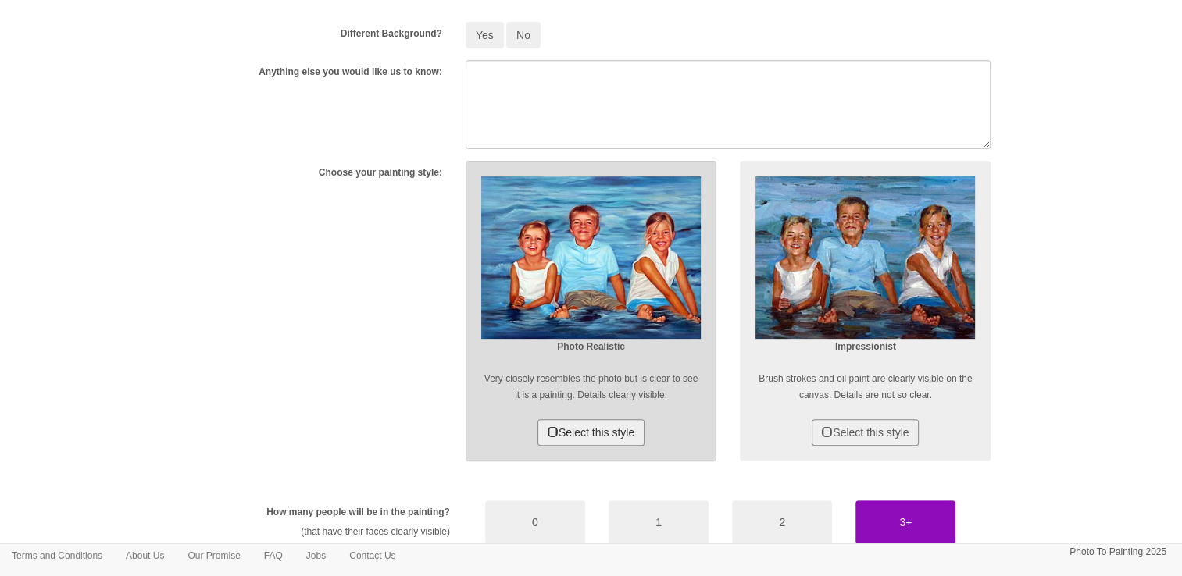  I want to click on a: Contact Us, so click(372, 556).